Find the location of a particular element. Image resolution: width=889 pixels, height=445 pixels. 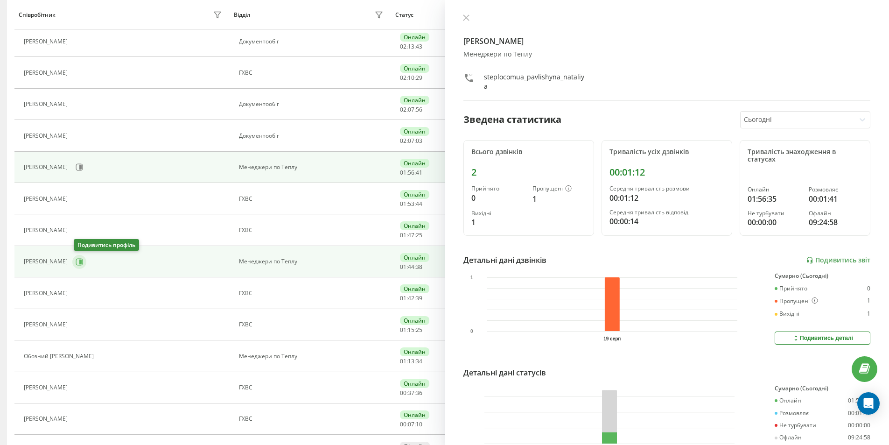

span: 38 is located at coordinates (419, 266).